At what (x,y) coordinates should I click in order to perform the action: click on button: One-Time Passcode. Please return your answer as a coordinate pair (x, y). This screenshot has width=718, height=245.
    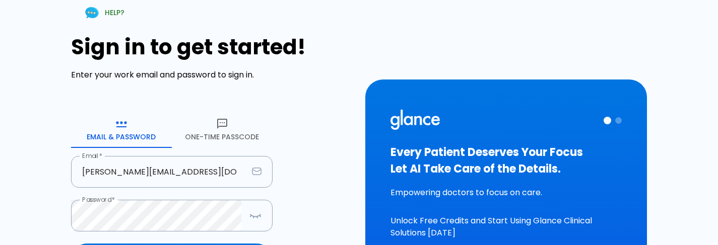
    Looking at the image, I should click on (222, 130).